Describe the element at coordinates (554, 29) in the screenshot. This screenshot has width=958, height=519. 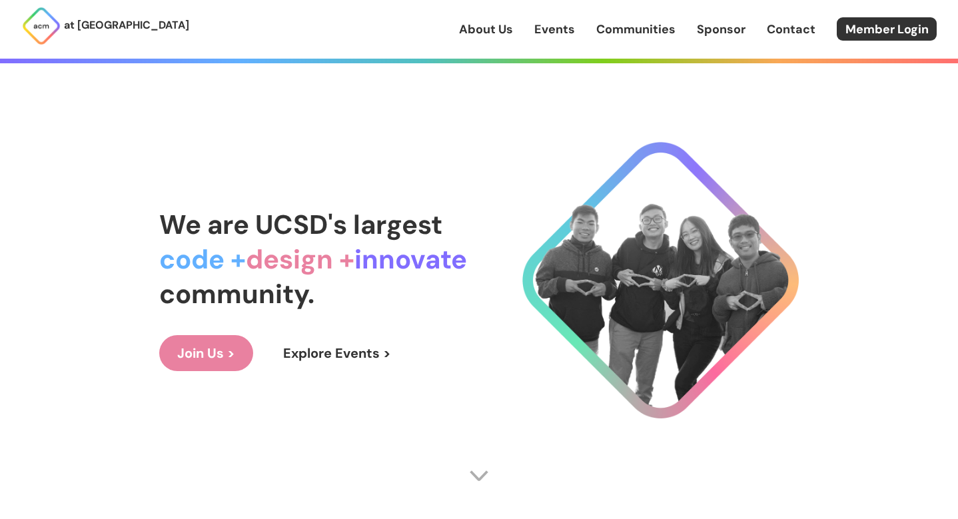
I see `a: Events` at that location.